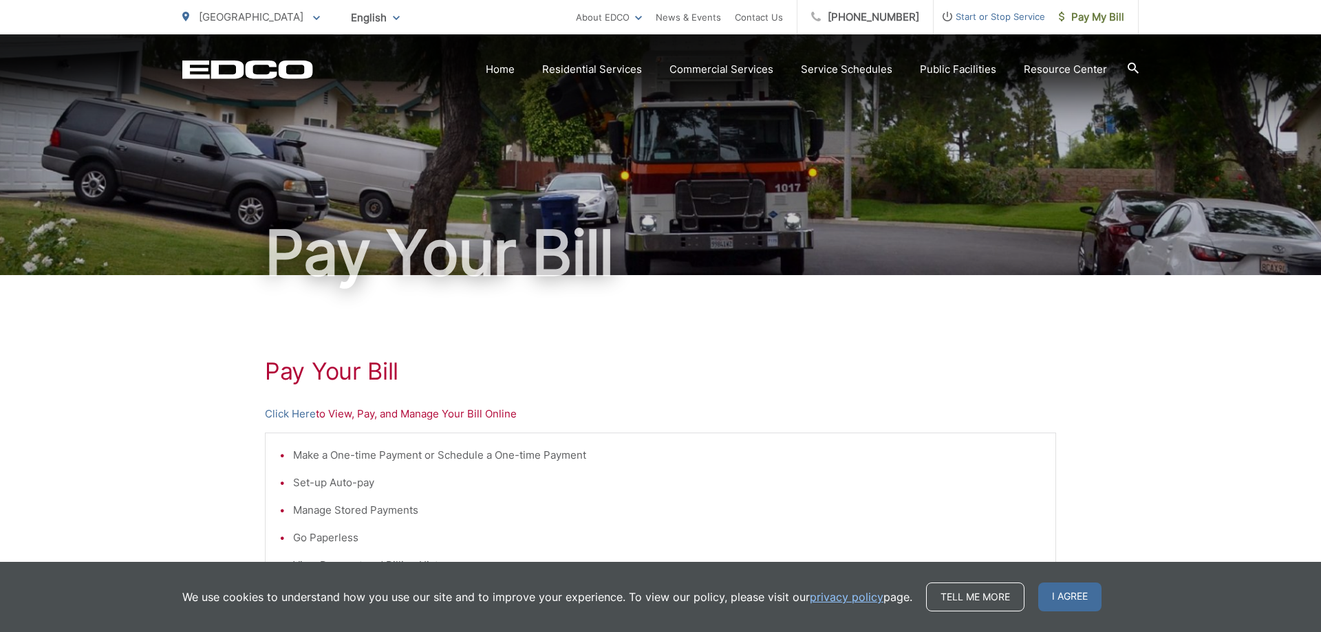 The width and height of the screenshot is (1321, 632). Describe the element at coordinates (667, 565) in the screenshot. I see `li: View Payment and Billing History` at that location.